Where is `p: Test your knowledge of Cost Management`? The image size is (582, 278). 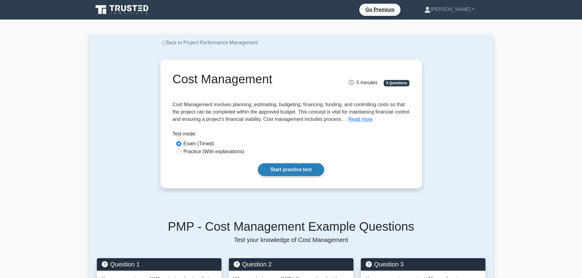 p: Test your knowledge of Cost Management is located at coordinates (291, 240).